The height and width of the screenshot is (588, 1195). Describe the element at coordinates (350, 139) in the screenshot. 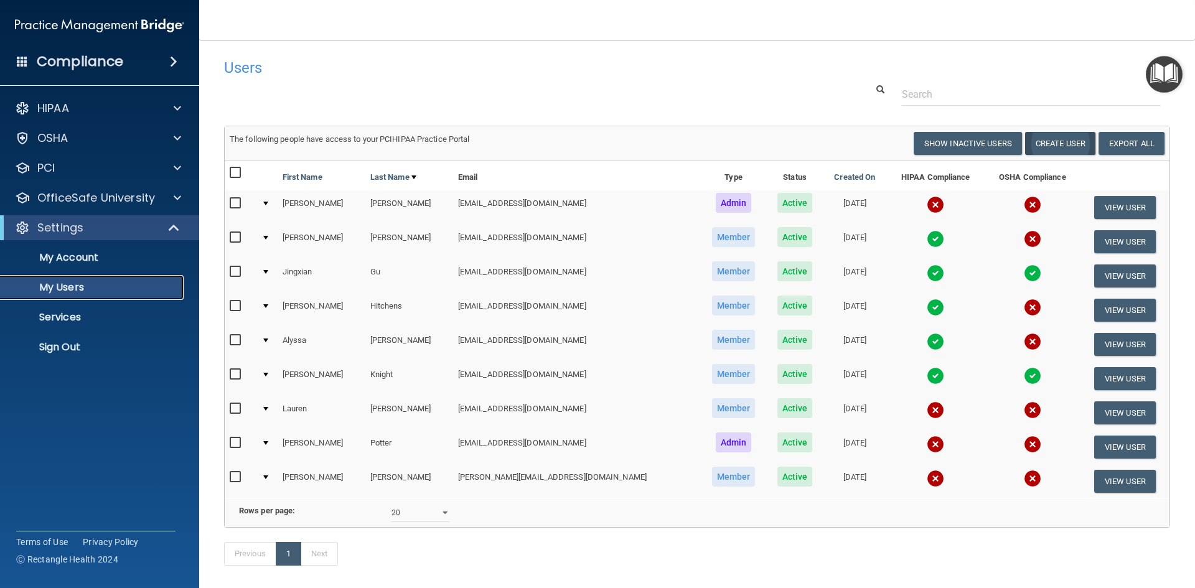

I see `span: The following people have access to your PCIHIPAA Practice Portal` at that location.